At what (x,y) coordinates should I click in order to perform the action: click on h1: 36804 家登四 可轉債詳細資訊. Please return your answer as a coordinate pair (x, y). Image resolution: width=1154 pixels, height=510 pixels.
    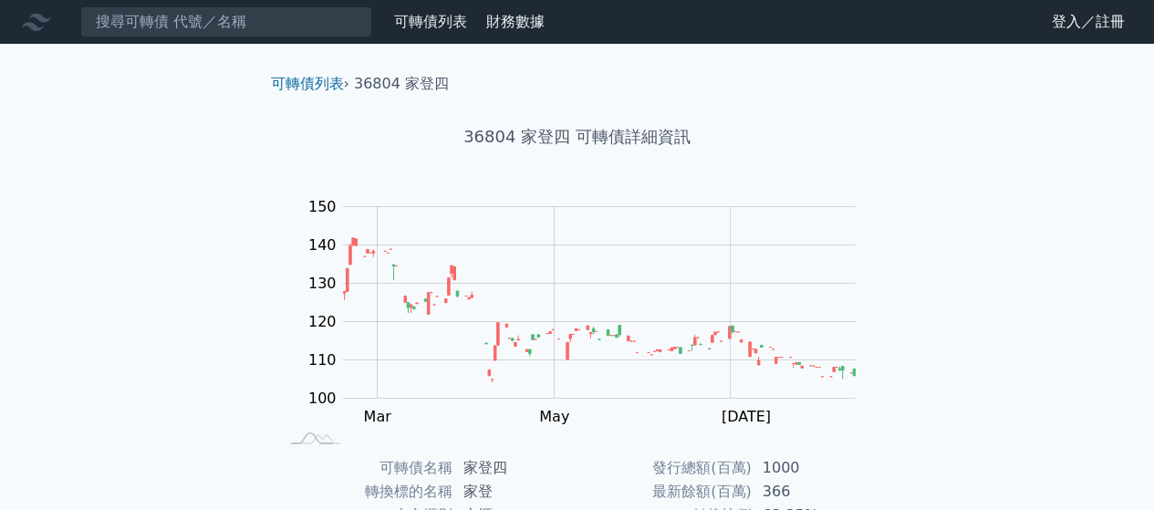
    Looking at the image, I should click on (577, 137).